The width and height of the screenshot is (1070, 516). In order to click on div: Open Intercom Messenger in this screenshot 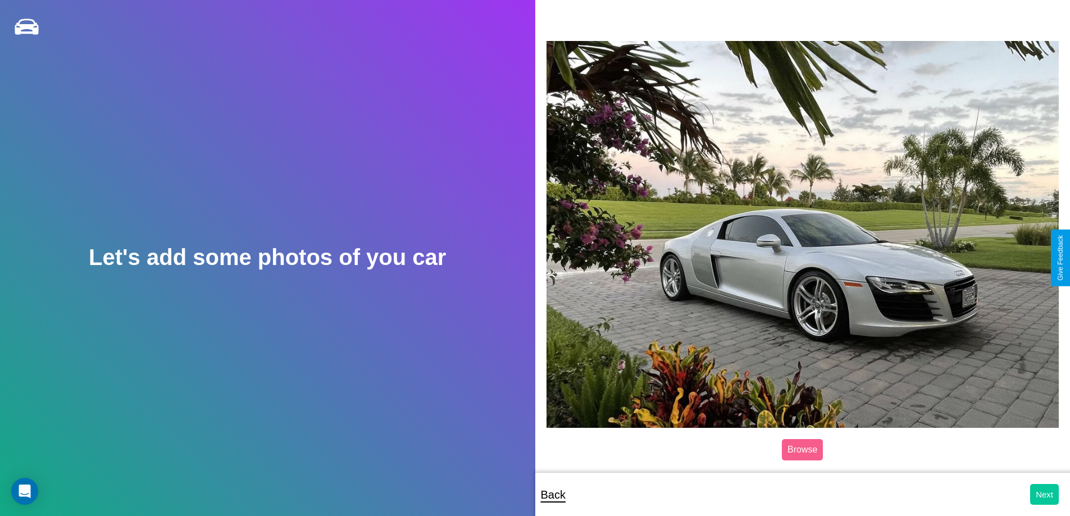, I will do `click(25, 492)`.